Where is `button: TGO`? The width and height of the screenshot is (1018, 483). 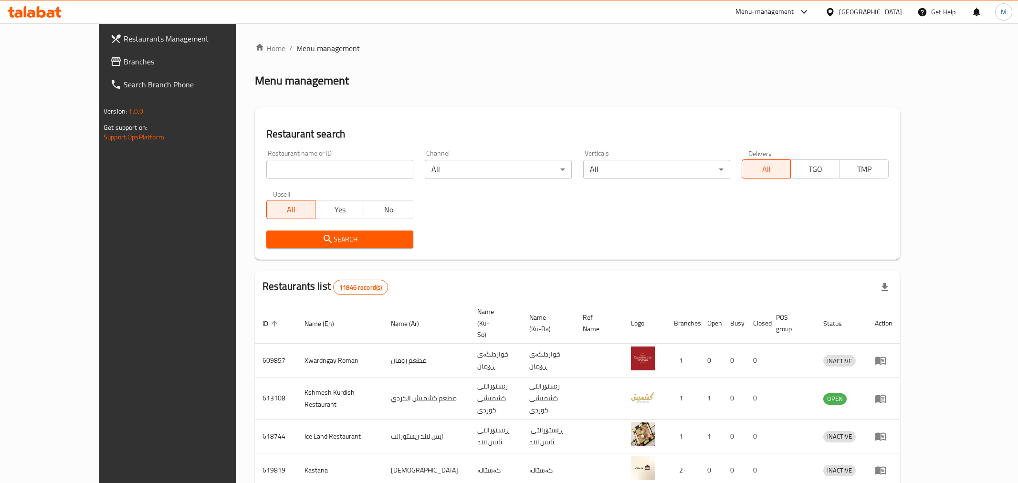 button: TGO is located at coordinates (815, 169).